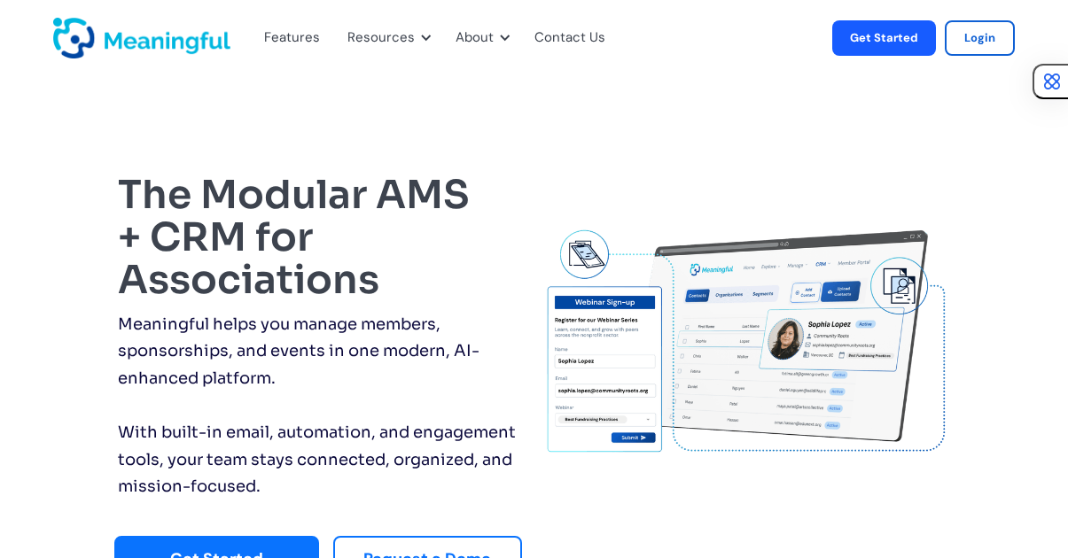 This screenshot has width=1068, height=558. What do you see at coordinates (75, 38) in the screenshot?
I see `a: home` at bounding box center [75, 38].